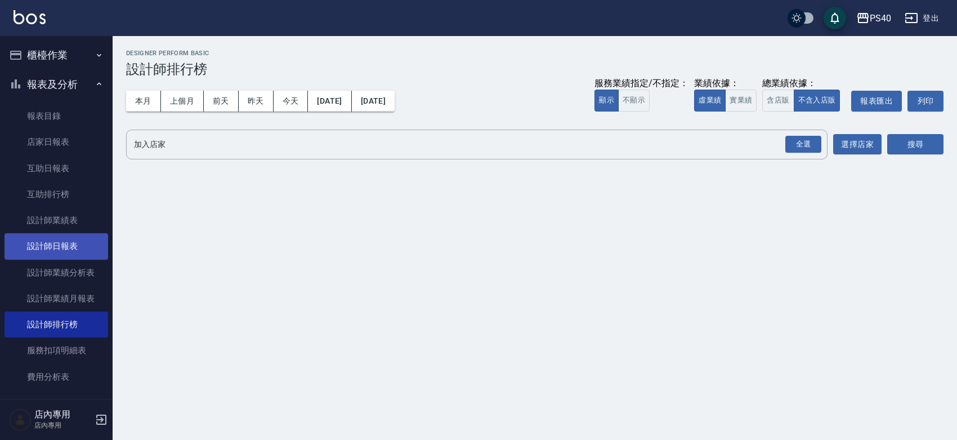 This screenshot has height=440, width=957. Describe the element at coordinates (29, 17) in the screenshot. I see `img: Logo` at that location.